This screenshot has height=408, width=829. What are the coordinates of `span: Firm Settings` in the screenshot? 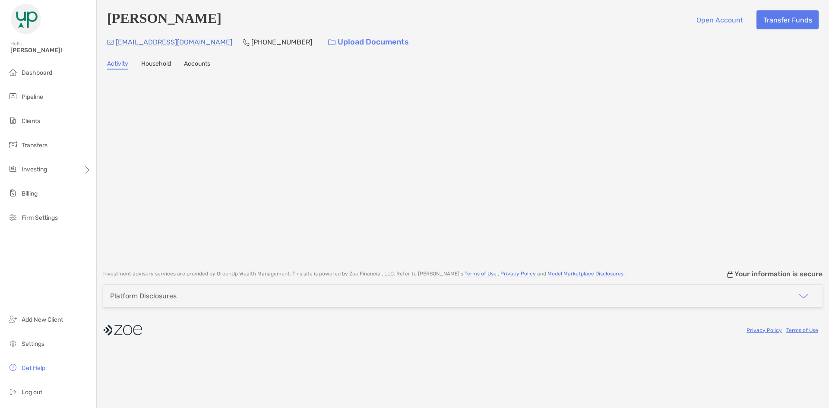 It's located at (40, 218).